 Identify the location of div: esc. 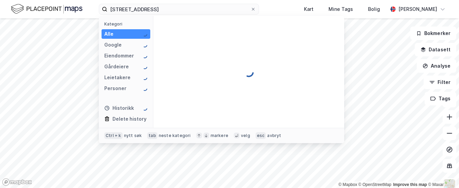
(260, 136).